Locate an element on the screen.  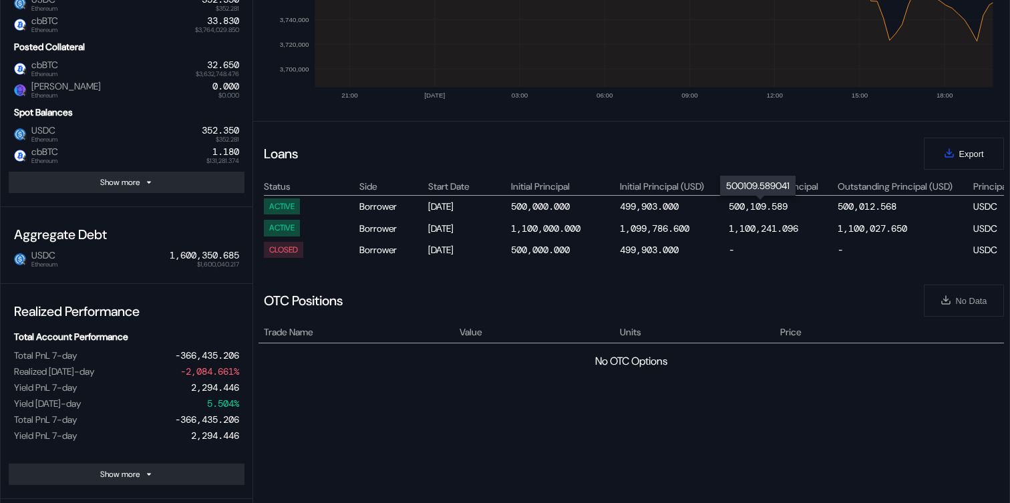
div: 1,100,241.096 is located at coordinates (764, 228).